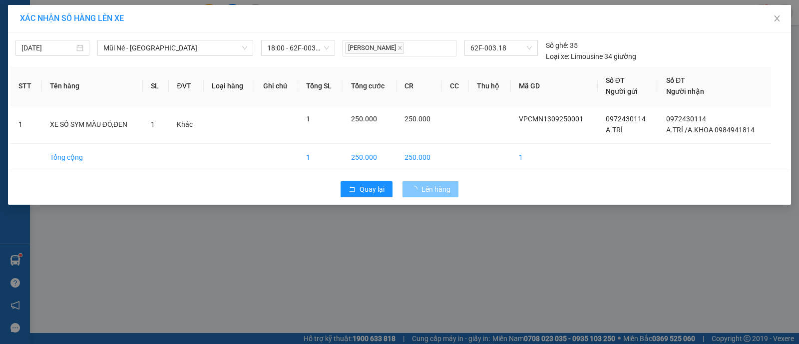 The image size is (799, 344). I want to click on span: Loại xe:, so click(557, 56).